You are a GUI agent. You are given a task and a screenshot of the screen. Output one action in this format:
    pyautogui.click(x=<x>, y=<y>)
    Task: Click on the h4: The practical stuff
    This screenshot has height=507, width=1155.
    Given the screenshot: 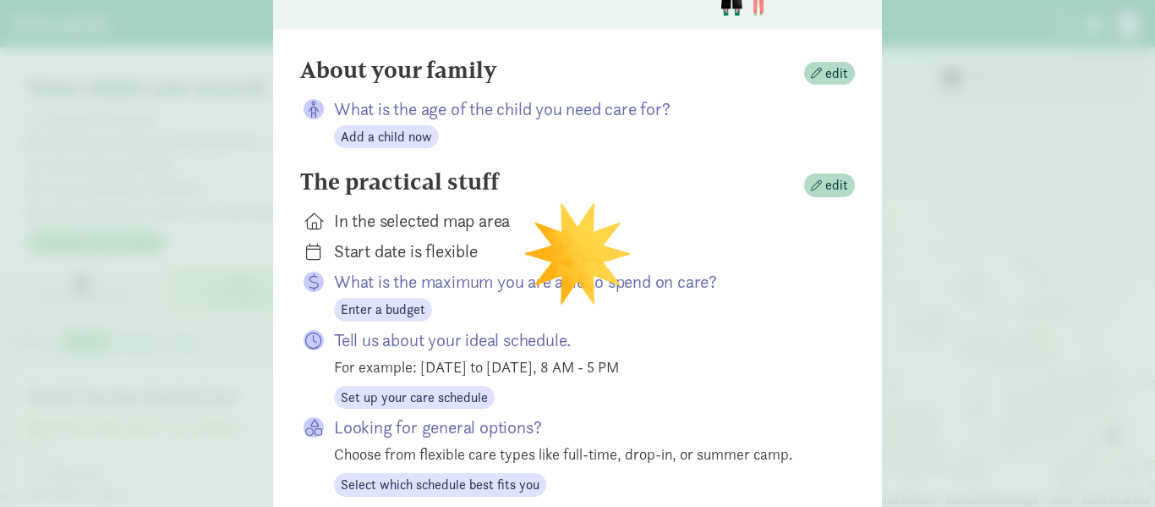 What is the action you would take?
    pyautogui.click(x=399, y=182)
    